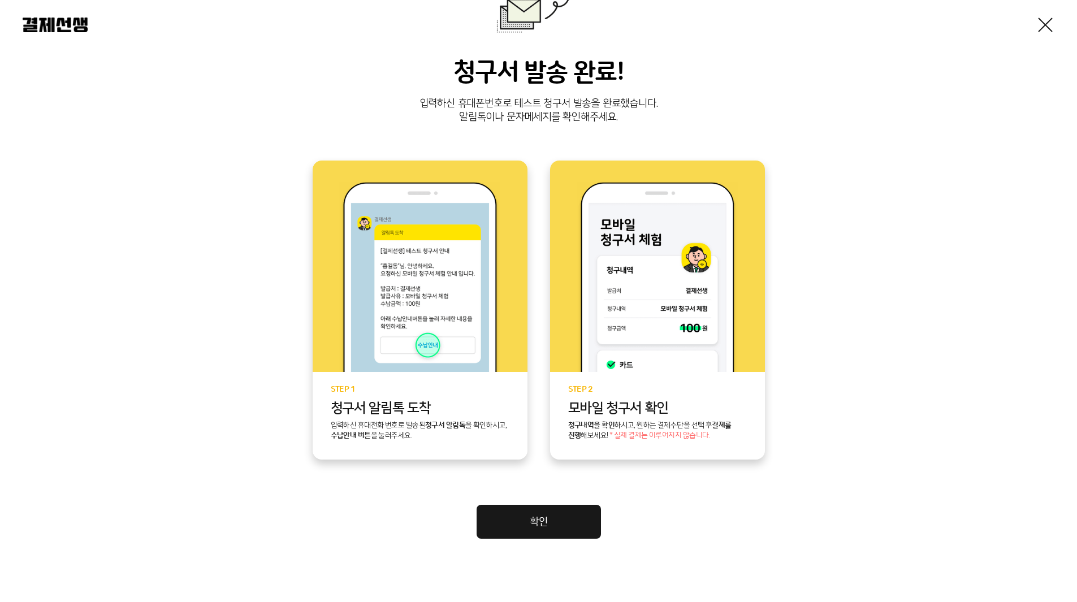  I want to click on b: 청구내역을 확인, so click(592, 425).